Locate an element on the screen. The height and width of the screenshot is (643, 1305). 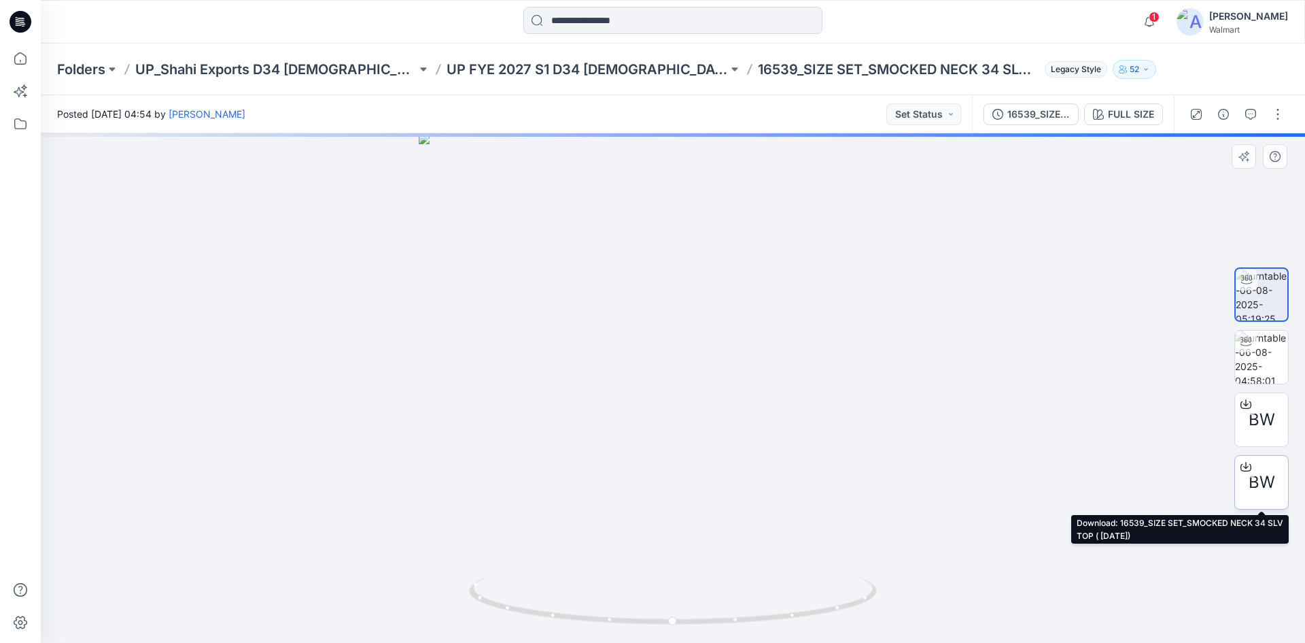
div: Walmart is located at coordinates (1249, 29).